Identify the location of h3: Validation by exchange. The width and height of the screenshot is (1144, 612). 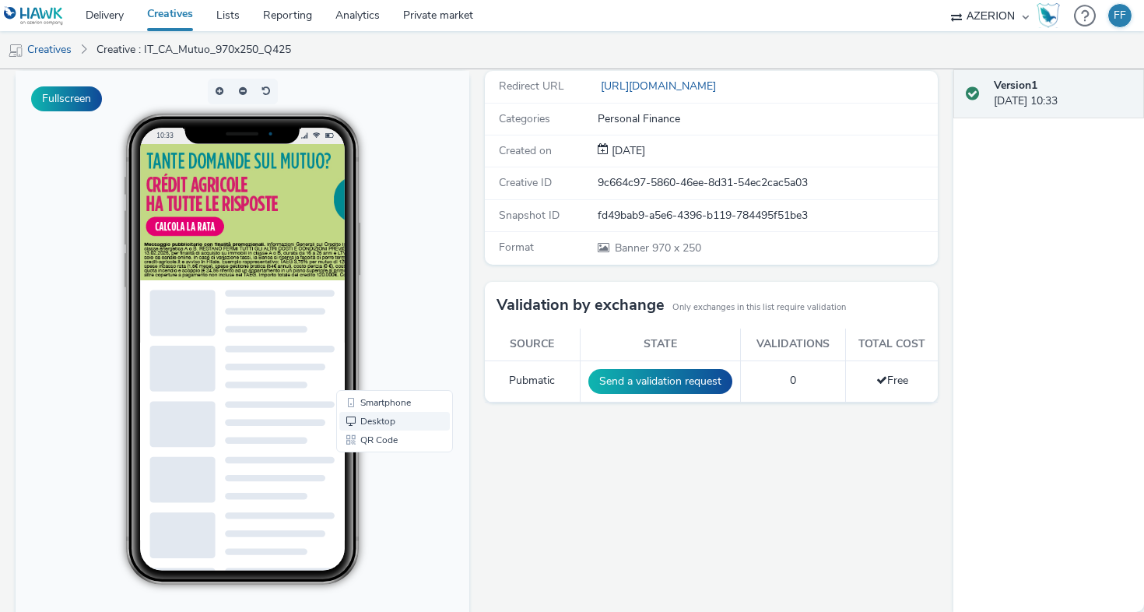
(580, 305).